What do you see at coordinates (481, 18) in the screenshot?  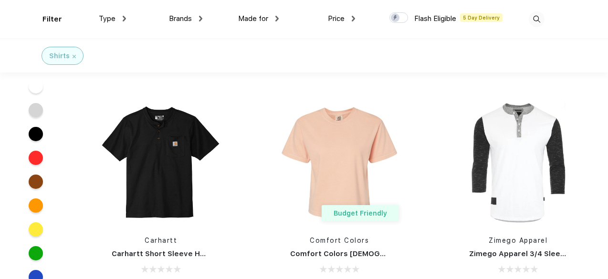 I see `span: 5 Day Delivery` at bounding box center [481, 18].